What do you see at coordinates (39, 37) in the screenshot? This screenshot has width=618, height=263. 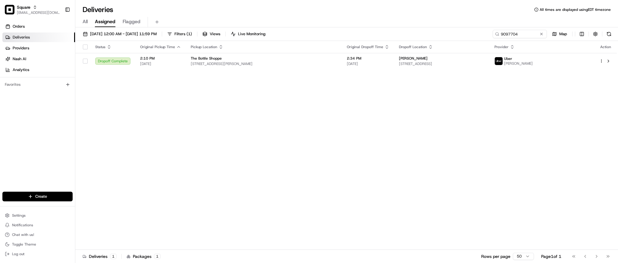 I see `a: Deliveries` at bounding box center [39, 37].